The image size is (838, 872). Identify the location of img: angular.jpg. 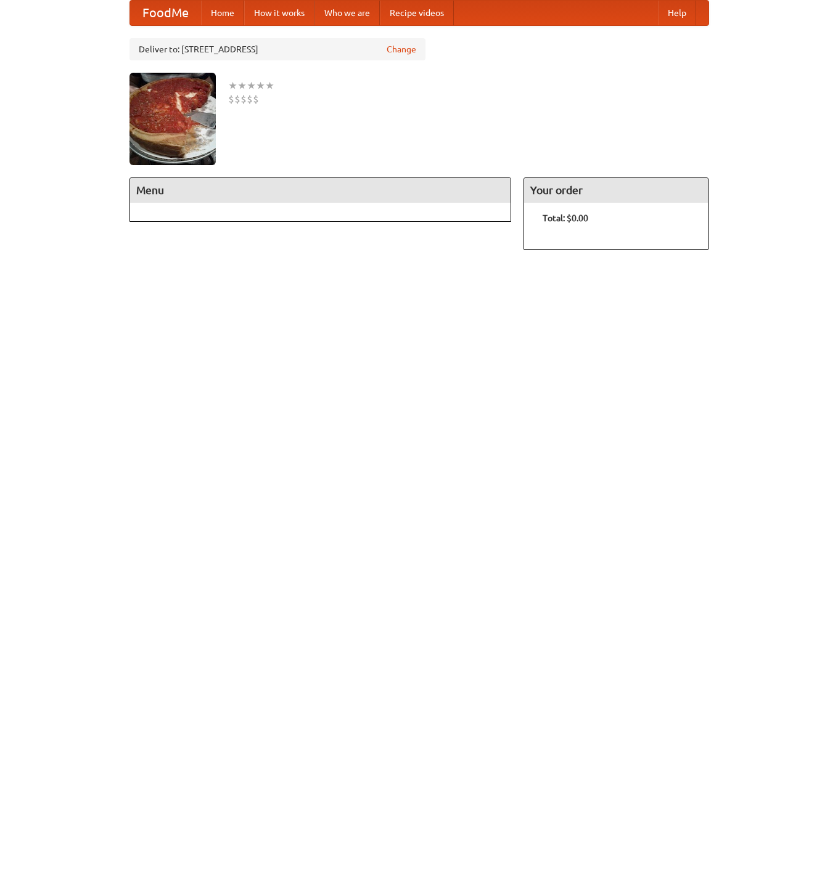
(173, 119).